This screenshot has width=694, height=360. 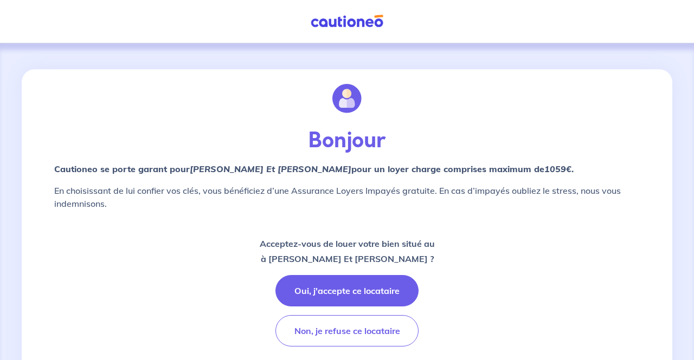 I want to click on button: Non, je refuse ce locataire, so click(x=347, y=331).